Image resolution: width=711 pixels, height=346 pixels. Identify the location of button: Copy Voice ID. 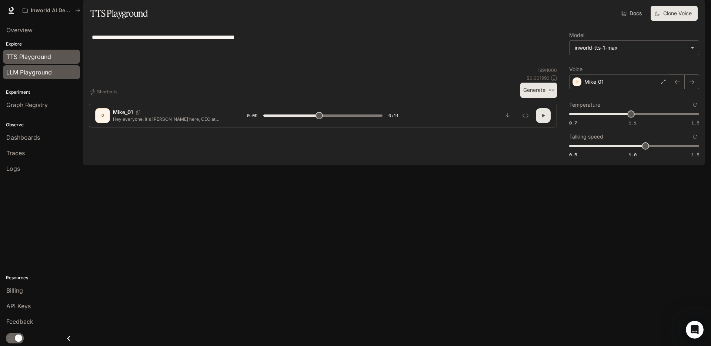
(138, 112).